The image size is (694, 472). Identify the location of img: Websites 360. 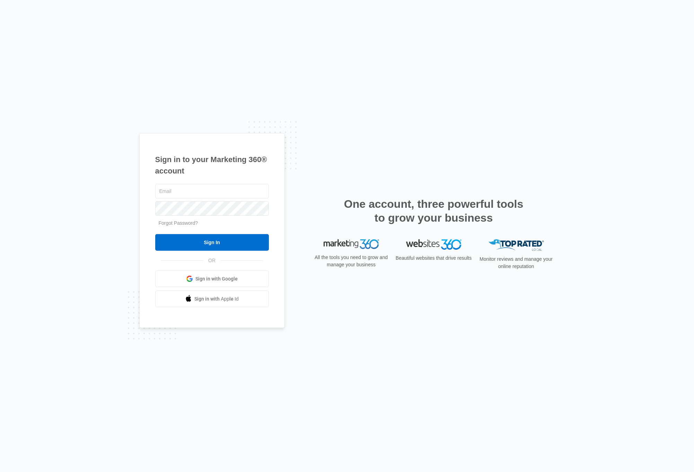
(434, 244).